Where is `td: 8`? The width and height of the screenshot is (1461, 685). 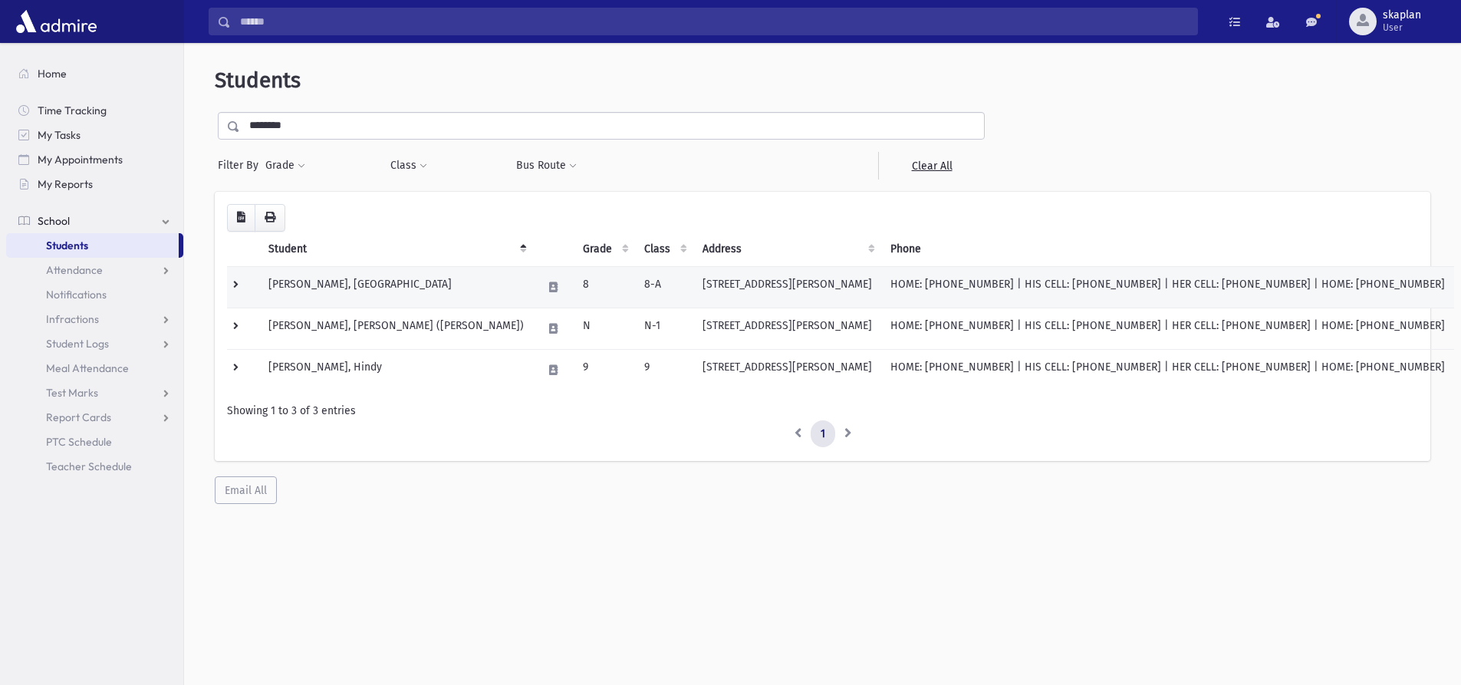
td: 8 is located at coordinates (604, 287).